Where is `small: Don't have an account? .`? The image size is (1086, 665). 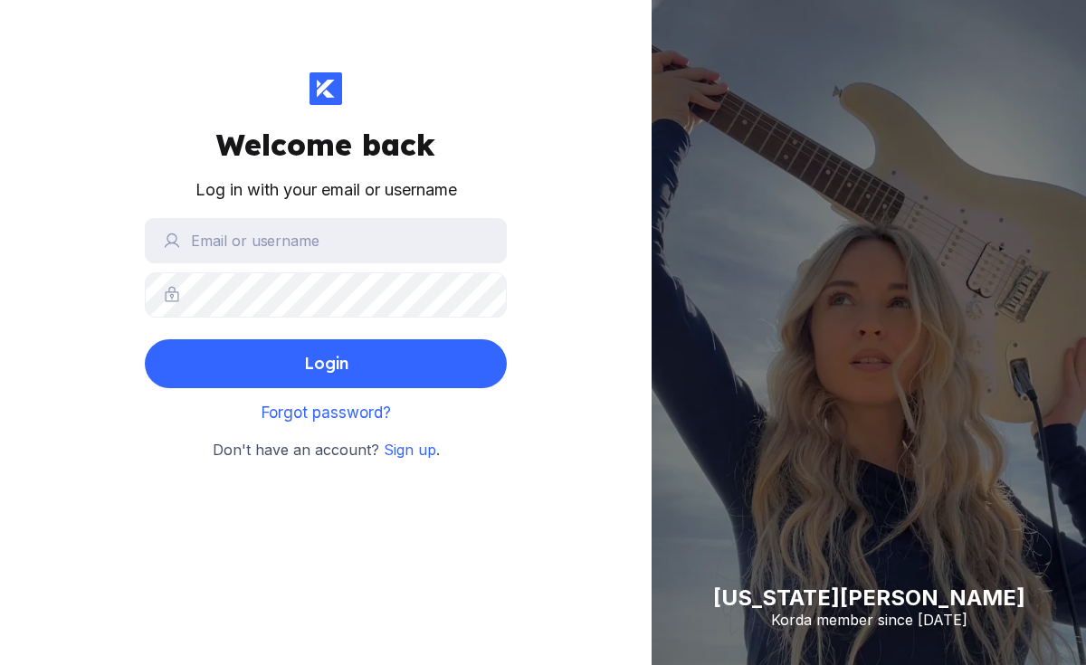 small: Don't have an account? . is located at coordinates (326, 451).